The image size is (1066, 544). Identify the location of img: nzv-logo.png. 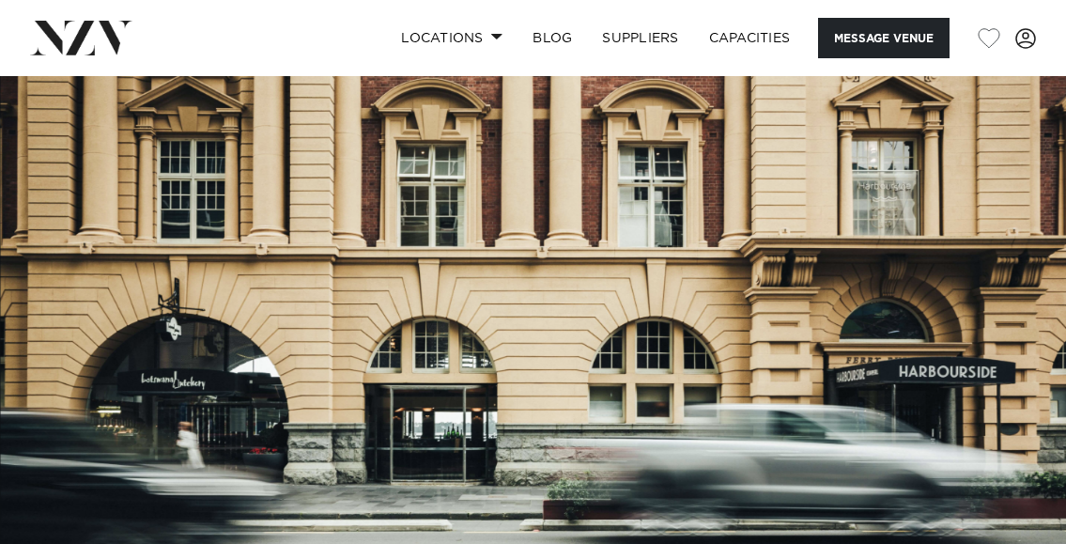
(81, 38).